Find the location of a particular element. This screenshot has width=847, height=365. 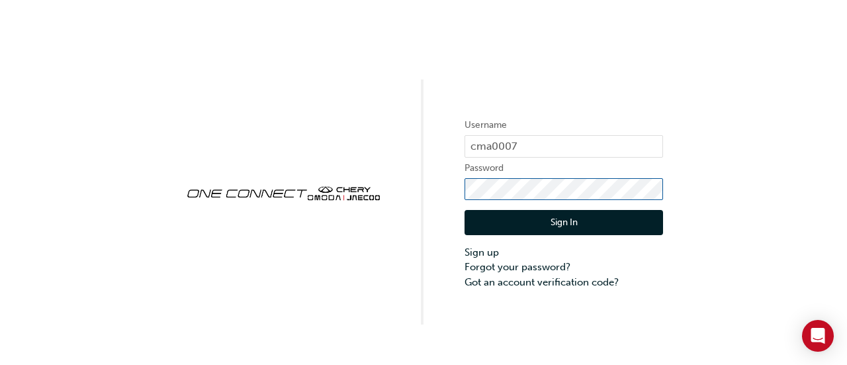

label: Password is located at coordinates (564, 168).